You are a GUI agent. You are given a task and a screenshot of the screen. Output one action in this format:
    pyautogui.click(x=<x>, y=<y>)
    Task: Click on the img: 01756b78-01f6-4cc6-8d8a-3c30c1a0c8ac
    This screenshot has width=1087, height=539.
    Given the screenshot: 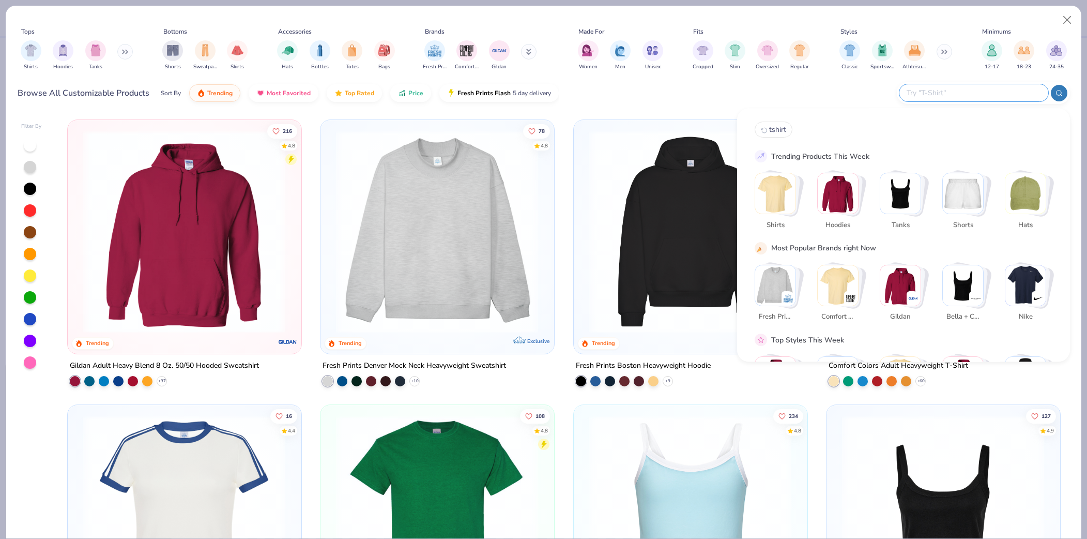 What is the action you would take?
    pyautogui.click(x=184, y=232)
    